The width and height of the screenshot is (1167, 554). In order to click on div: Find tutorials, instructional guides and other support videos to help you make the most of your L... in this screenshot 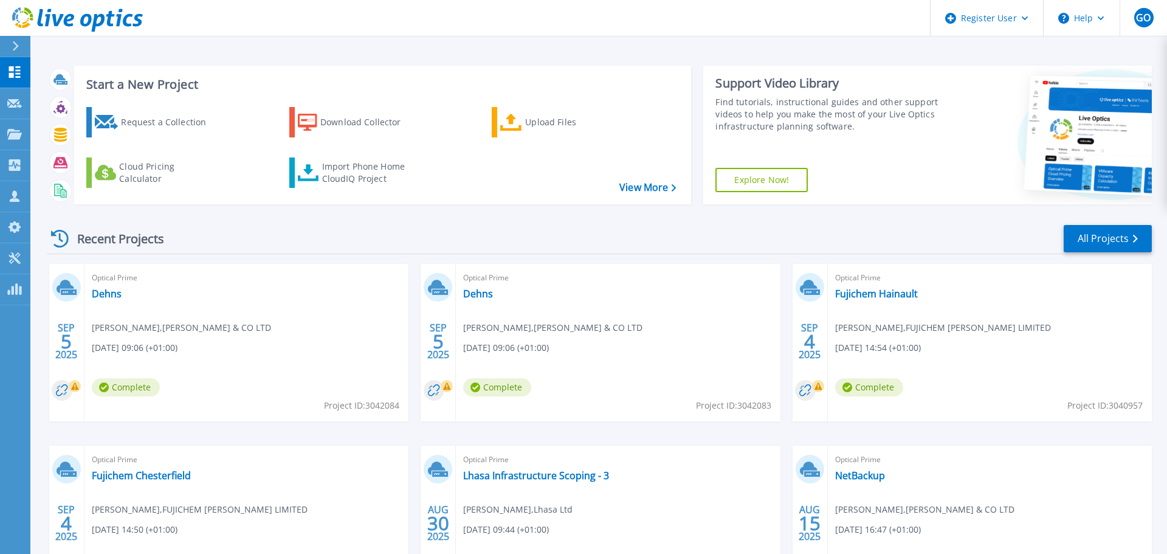, I will do `click(830, 114)`.